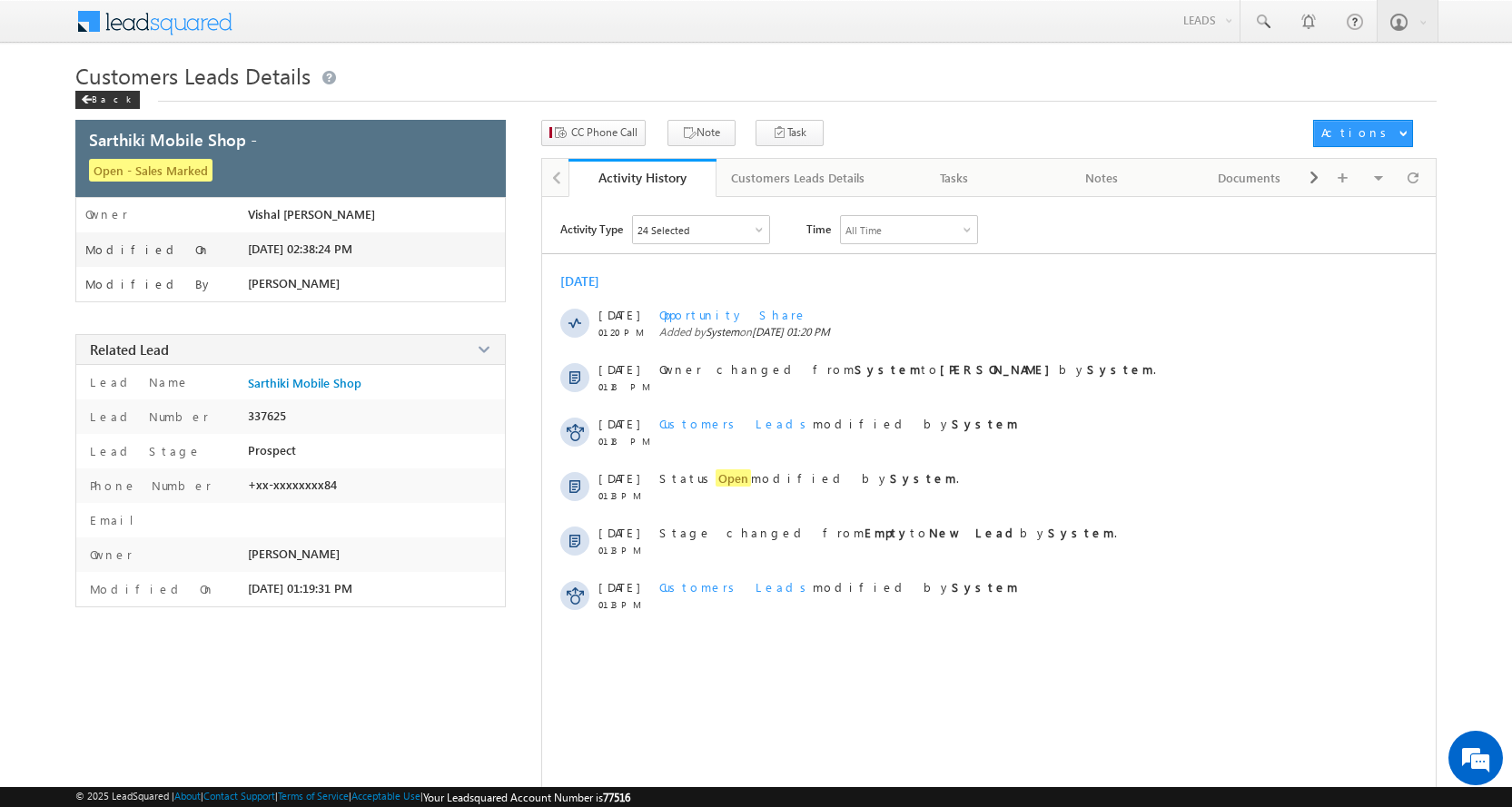 This screenshot has width=1512, height=807. What do you see at coordinates (1101, 178) in the screenshot?
I see `div: Notes` at bounding box center [1101, 178].